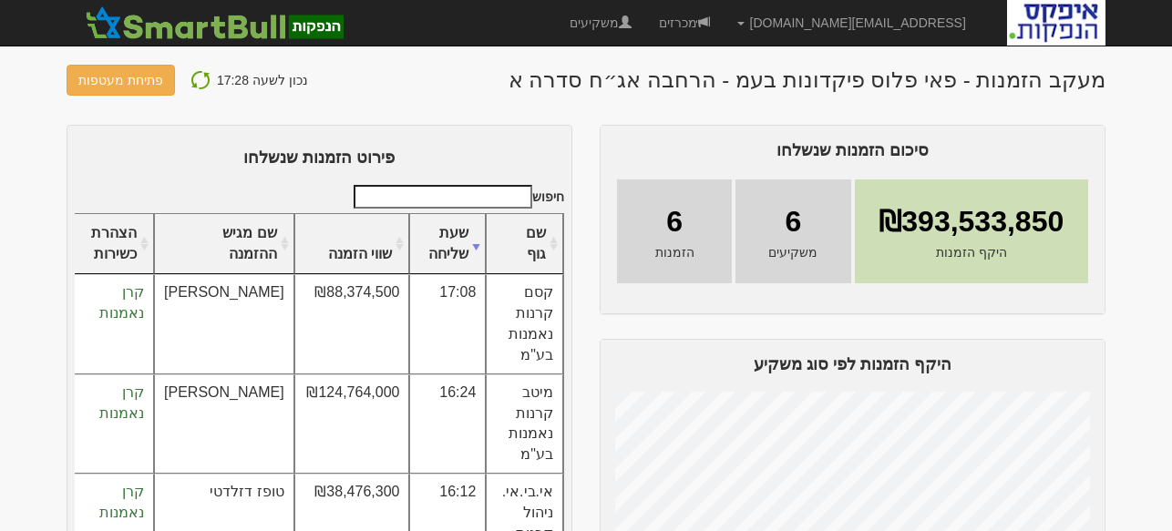 The height and width of the screenshot is (531, 1172). What do you see at coordinates (352, 244) in the screenshot?
I see `th: שווי הזמנה : activate to sort column ascending` at bounding box center [352, 244].